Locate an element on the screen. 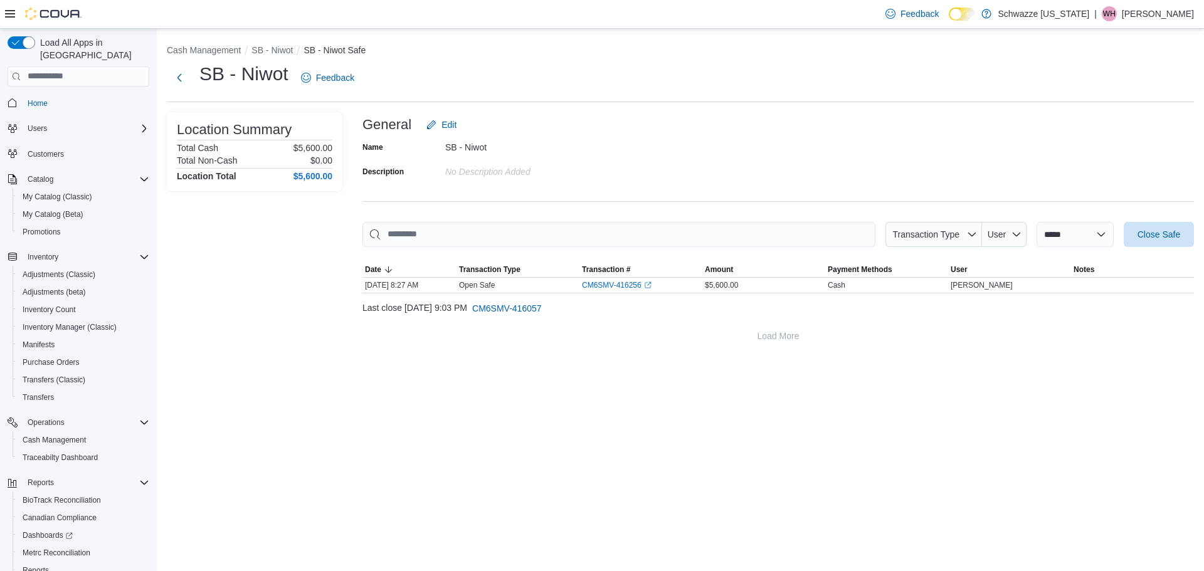 The width and height of the screenshot is (1204, 571). input: This is a search bar. As you type, the results lower in the page will automatically filter. is located at coordinates (619, 235).